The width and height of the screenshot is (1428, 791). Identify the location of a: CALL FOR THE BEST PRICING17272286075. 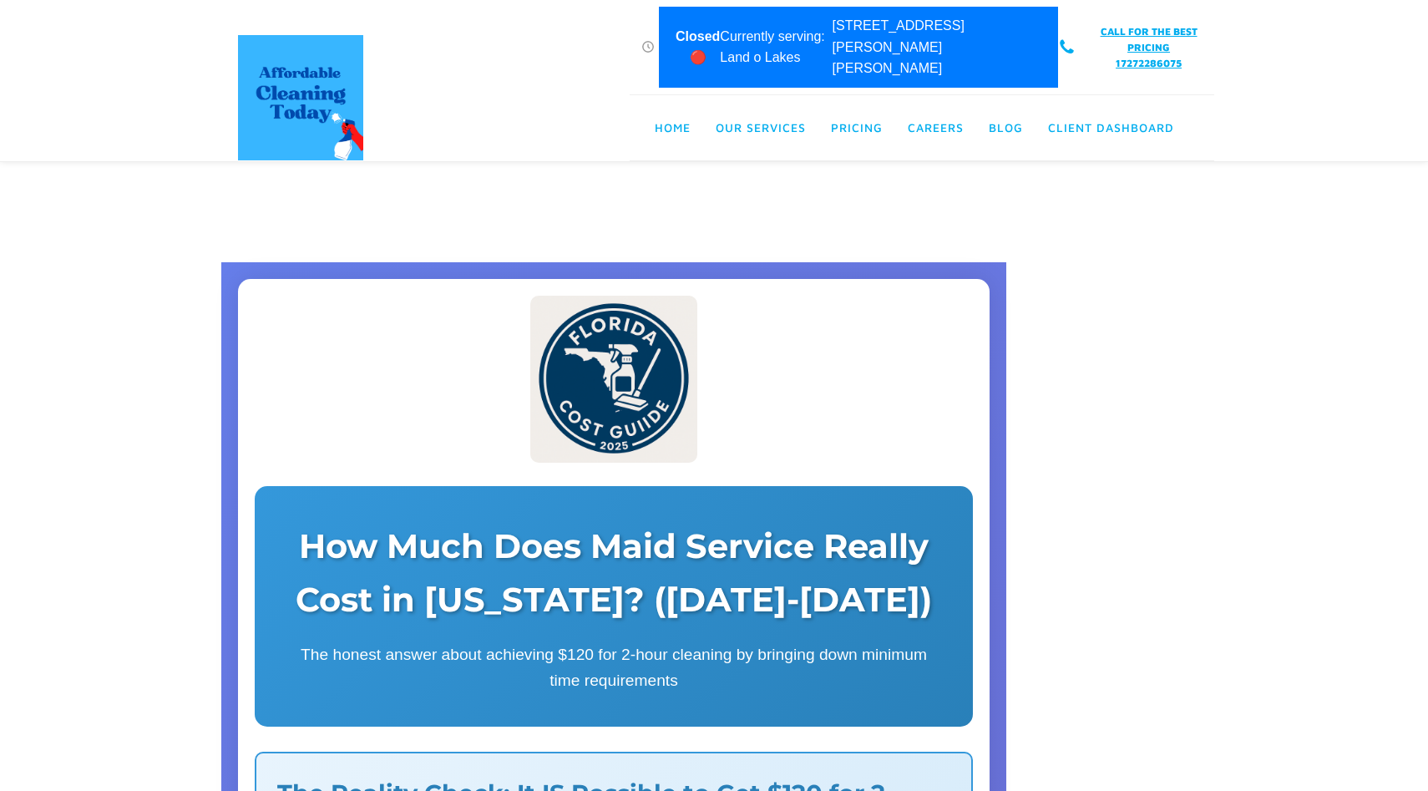
(1149, 48).